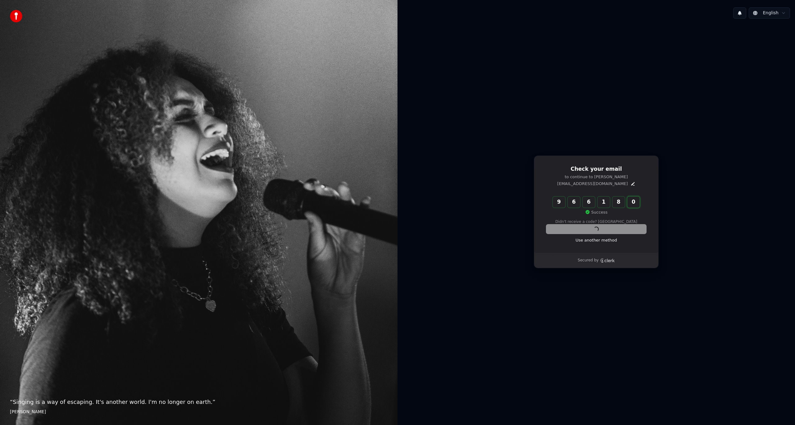  I want to click on img: youka, so click(16, 16).